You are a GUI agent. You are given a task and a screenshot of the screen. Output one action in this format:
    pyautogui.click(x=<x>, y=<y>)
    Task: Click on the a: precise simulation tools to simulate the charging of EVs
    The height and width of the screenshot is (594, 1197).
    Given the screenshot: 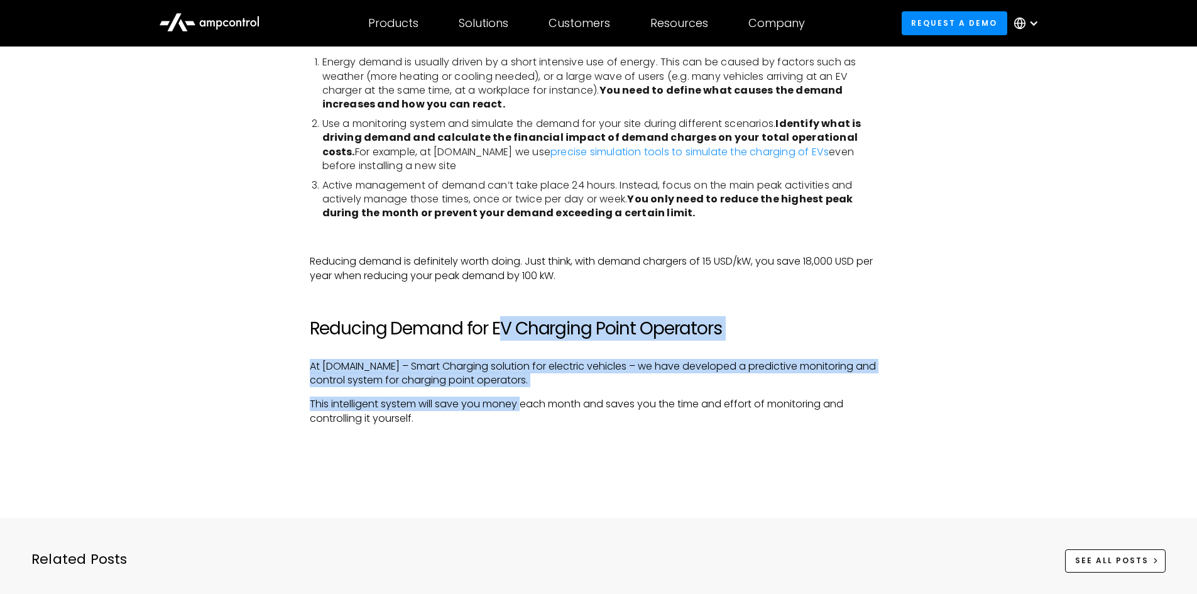 What is the action you would take?
    pyautogui.click(x=689, y=151)
    